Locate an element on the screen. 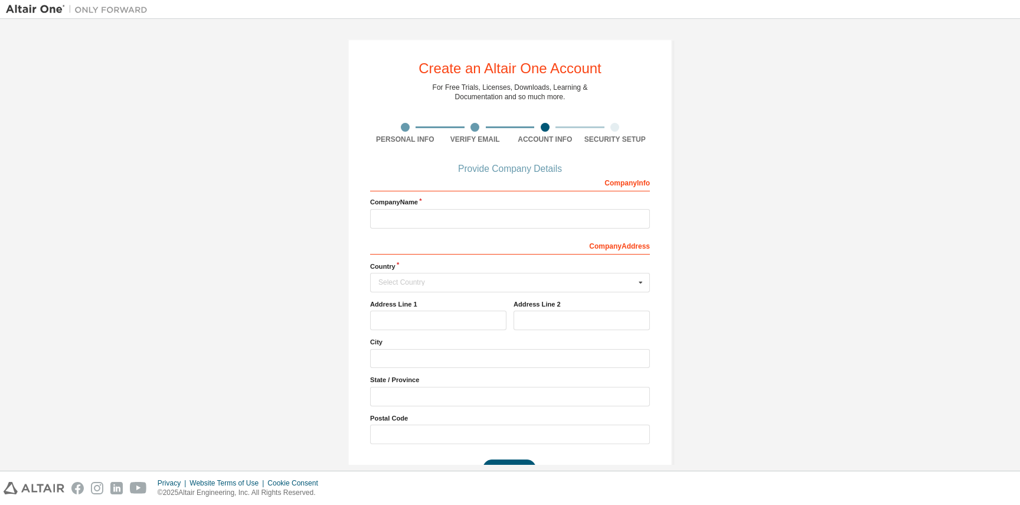 The width and height of the screenshot is (1020, 505). label: Address Line 1 is located at coordinates (438, 304).